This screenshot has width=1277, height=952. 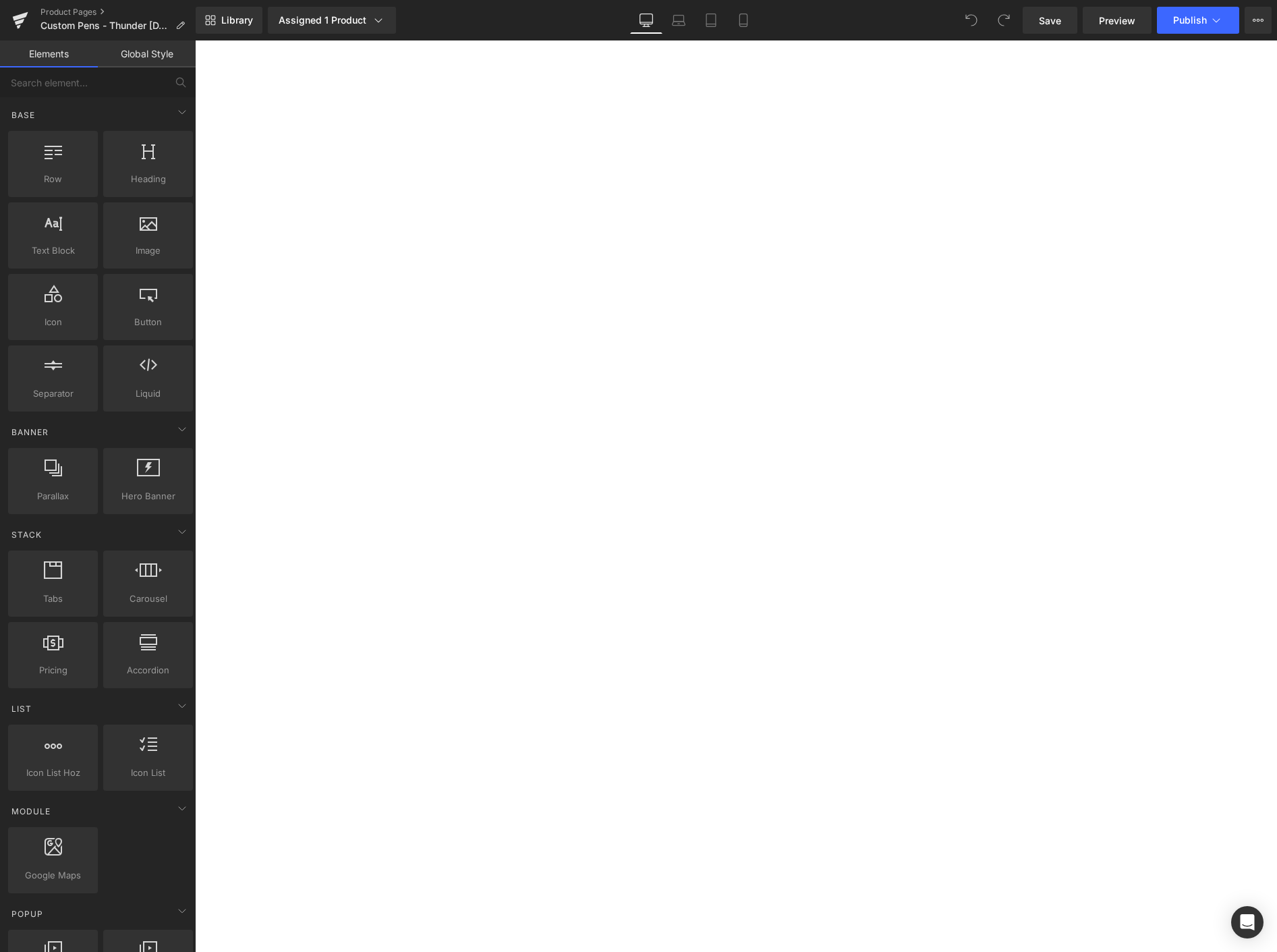 I want to click on span: Stack, so click(x=26, y=534).